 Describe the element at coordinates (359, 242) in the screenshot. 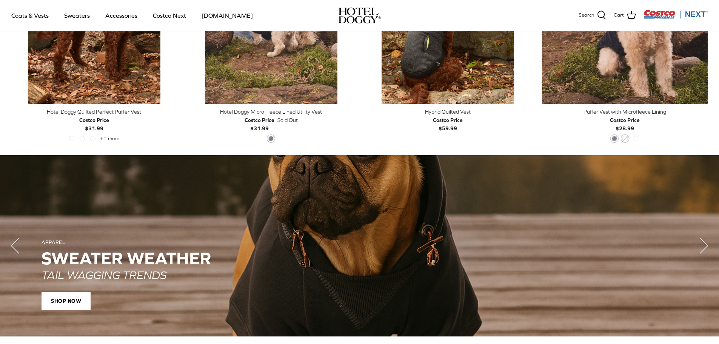

I see `div: APPAREL` at that location.